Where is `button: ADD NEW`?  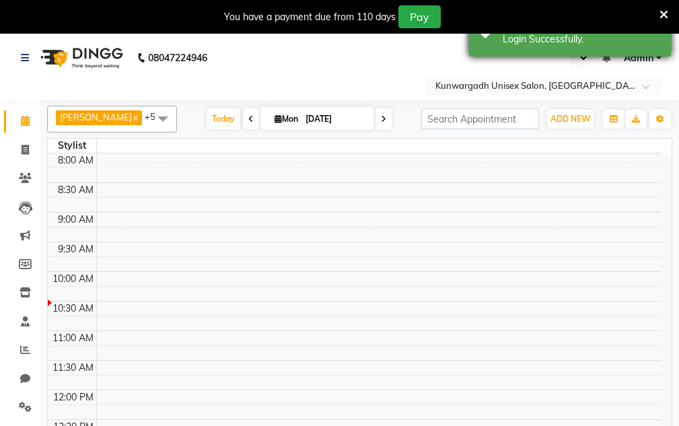 button: ADD NEW is located at coordinates (570, 119).